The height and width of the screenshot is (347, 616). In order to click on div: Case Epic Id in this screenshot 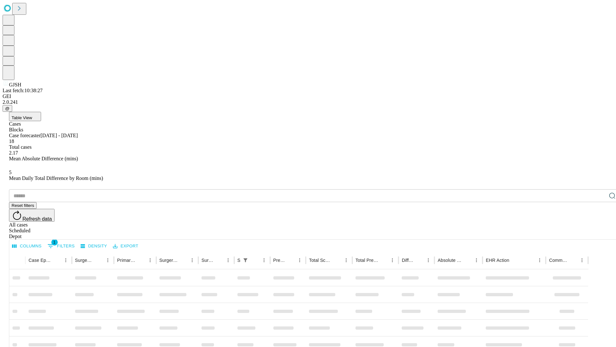, I will do `click(40, 260)`.